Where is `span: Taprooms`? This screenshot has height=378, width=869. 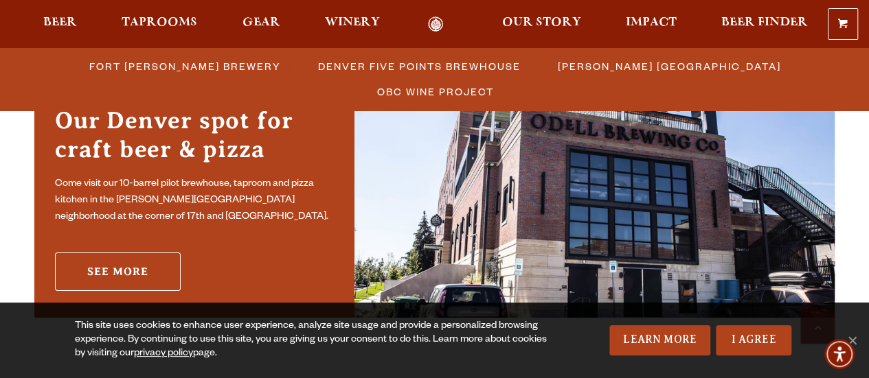
span: Taprooms is located at coordinates (159, 23).